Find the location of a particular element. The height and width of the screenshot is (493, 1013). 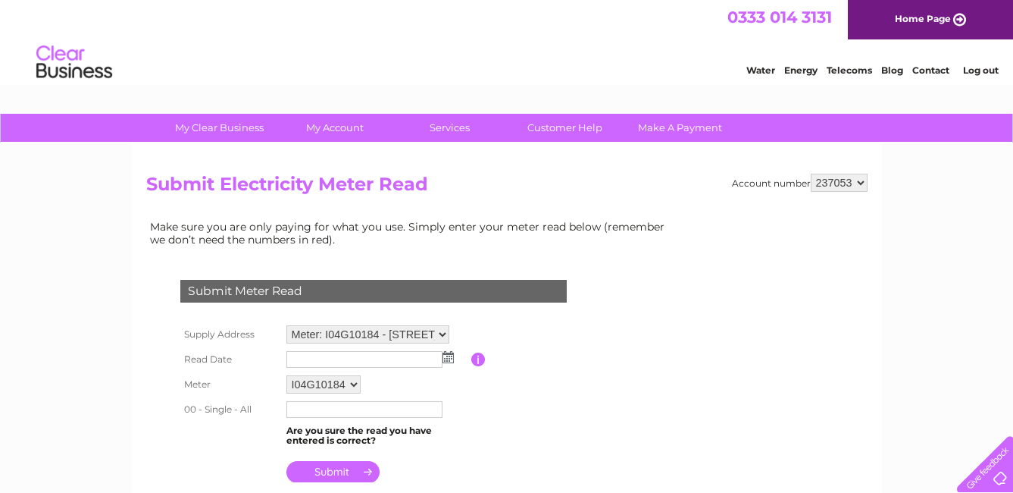

a: Telecoms is located at coordinates (850, 70).